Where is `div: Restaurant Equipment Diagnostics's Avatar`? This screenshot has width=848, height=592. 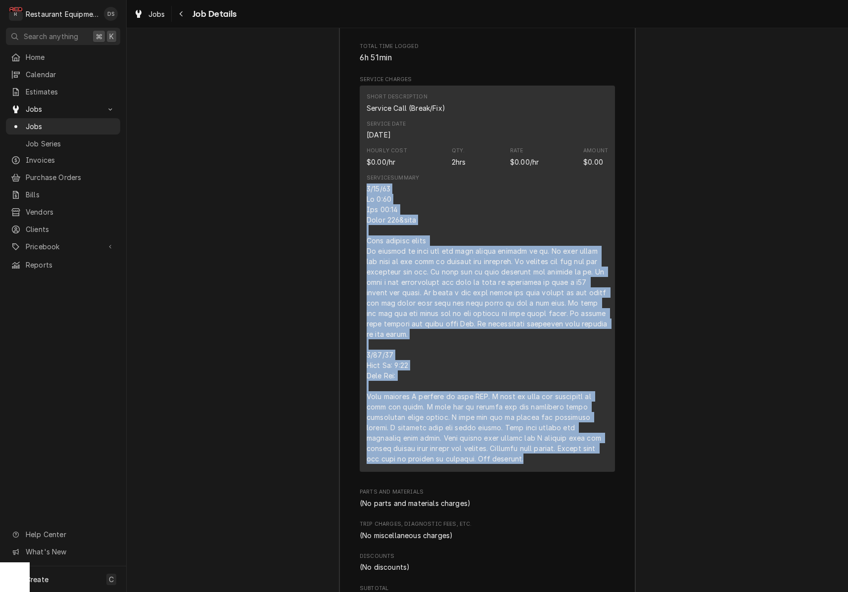 div: Restaurant Equipment Diagnostics's Avatar is located at coordinates (16, 14).